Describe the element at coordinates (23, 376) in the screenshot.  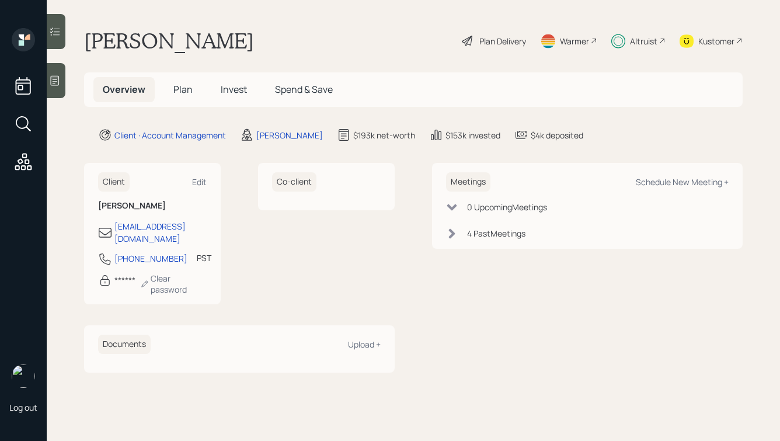
I see `img: hunter_neumayer.jpg` at that location.